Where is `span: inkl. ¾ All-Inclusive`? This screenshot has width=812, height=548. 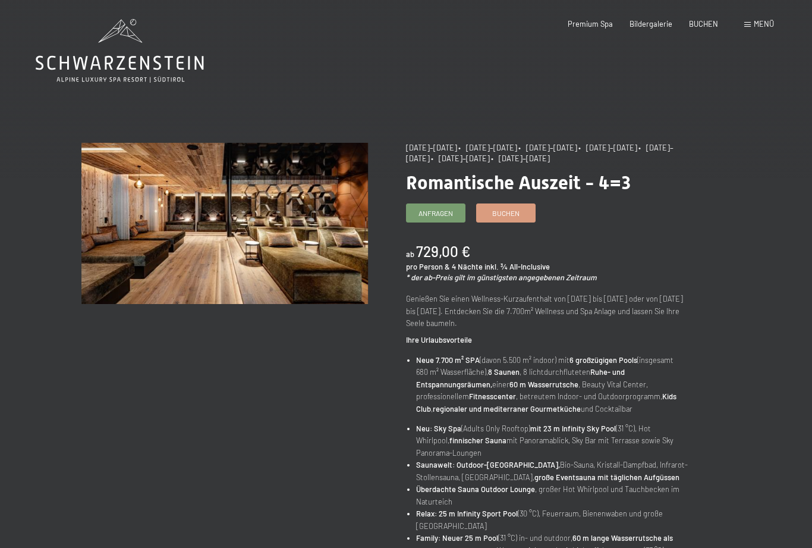
span: inkl. ¾ All-Inclusive is located at coordinates (517, 266).